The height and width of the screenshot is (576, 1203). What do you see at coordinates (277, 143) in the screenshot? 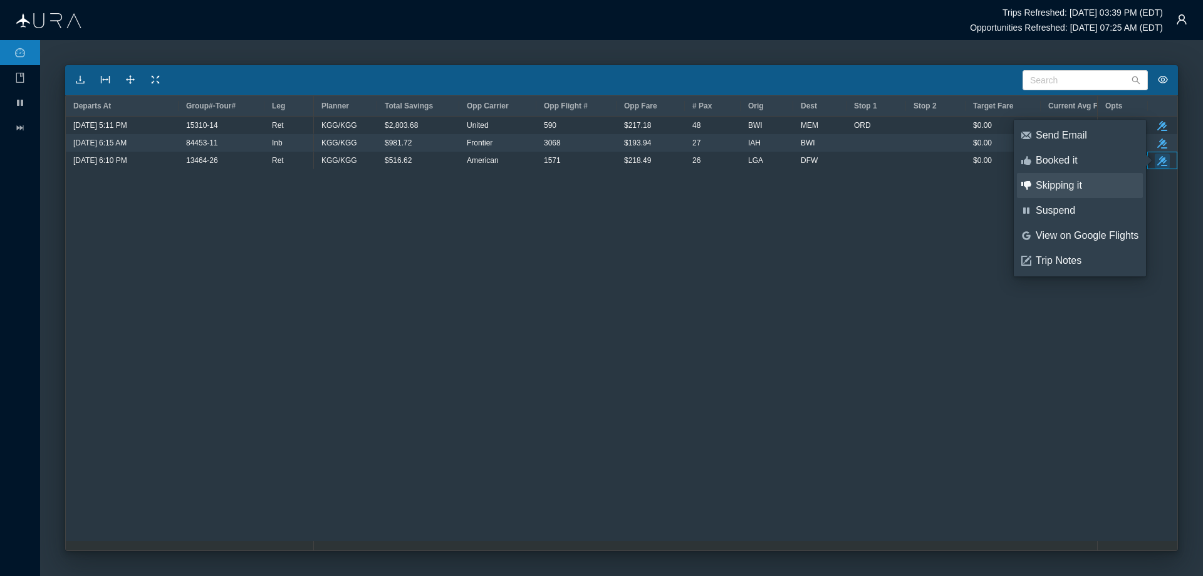
I see `span: Inb` at bounding box center [277, 143].